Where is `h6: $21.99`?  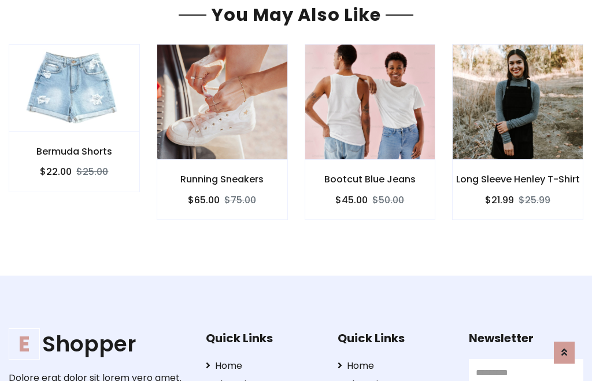
h6: $21.99 is located at coordinates (500, 200).